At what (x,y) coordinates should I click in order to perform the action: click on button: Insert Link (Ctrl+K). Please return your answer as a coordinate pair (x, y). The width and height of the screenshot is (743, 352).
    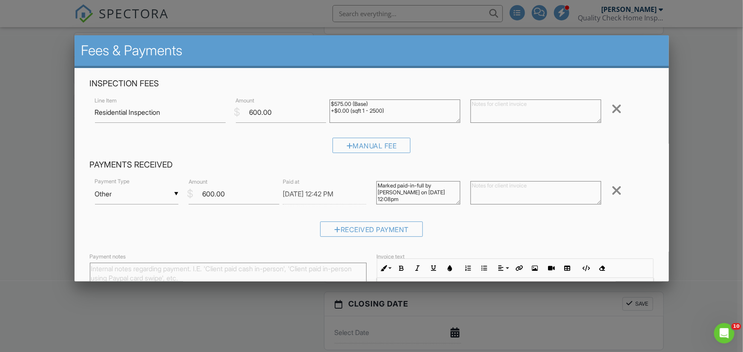
    Looking at the image, I should click on (519, 269).